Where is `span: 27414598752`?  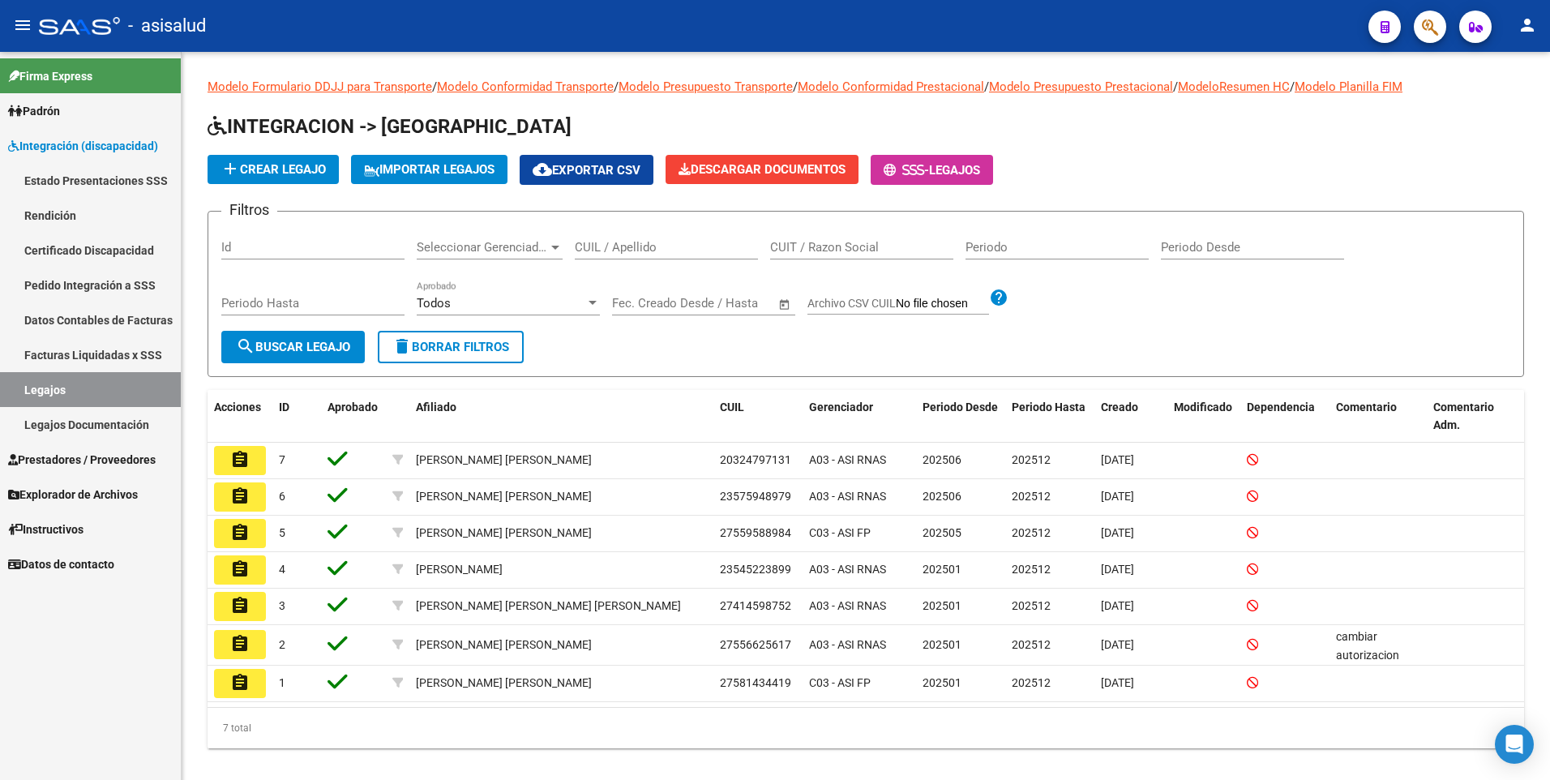 span: 27414598752 is located at coordinates (756, 606).